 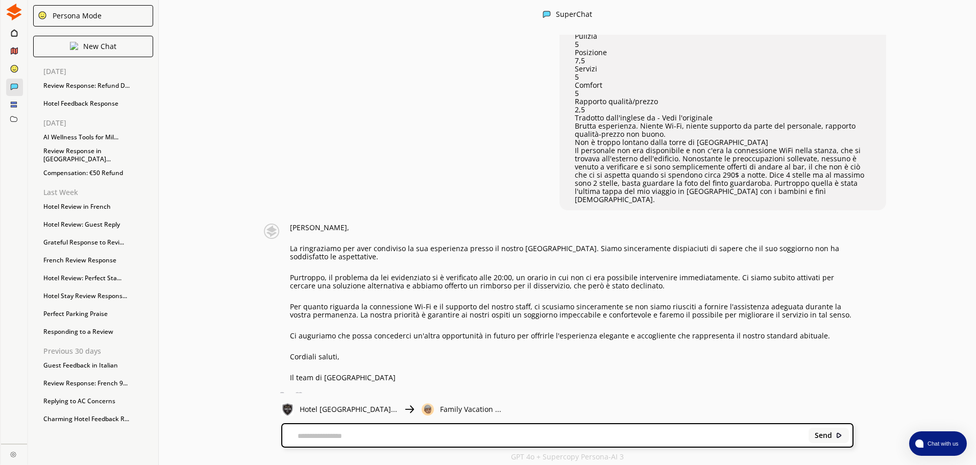 What do you see at coordinates (101, 351) in the screenshot?
I see `p: Previous 30 days` at bounding box center [101, 351].